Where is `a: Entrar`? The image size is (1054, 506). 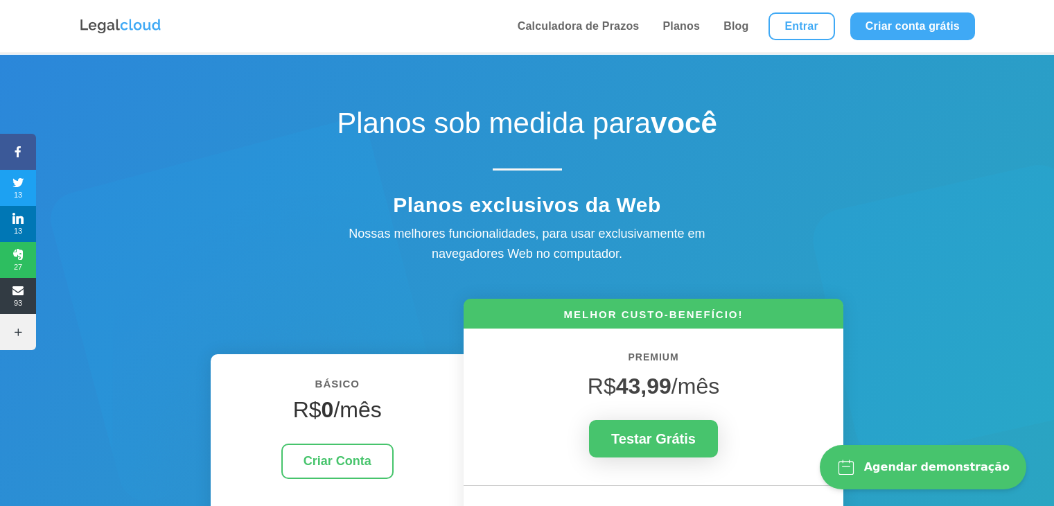 a: Entrar is located at coordinates (802, 26).